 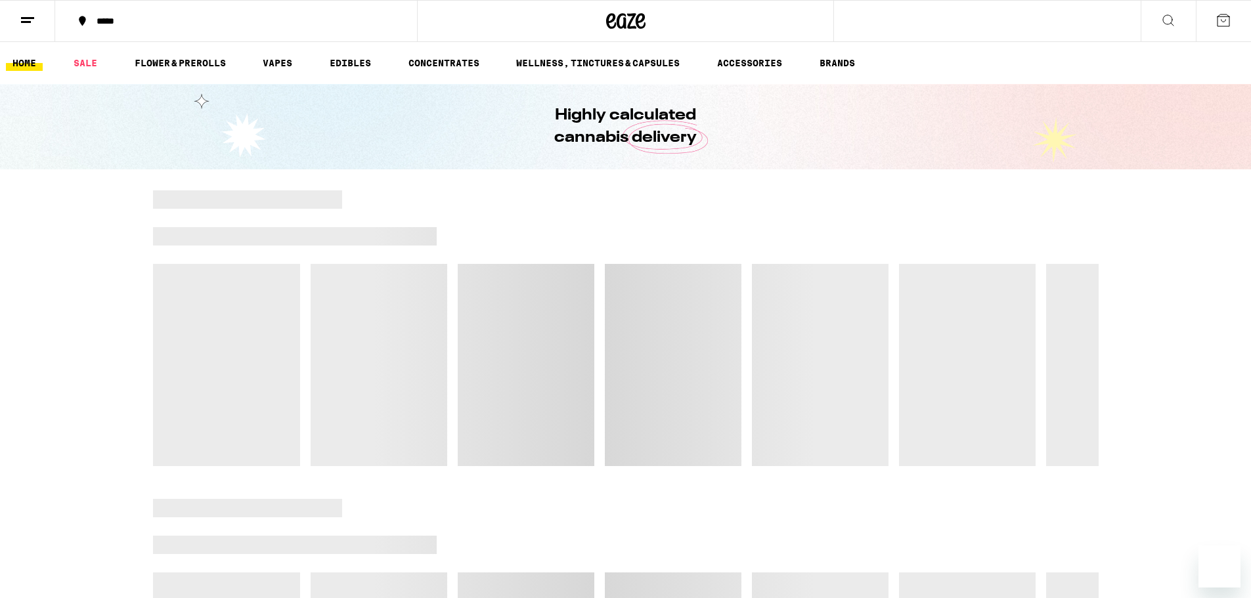 I want to click on a: WELLNESS, TINCTURES & CAPSULES, so click(x=598, y=63).